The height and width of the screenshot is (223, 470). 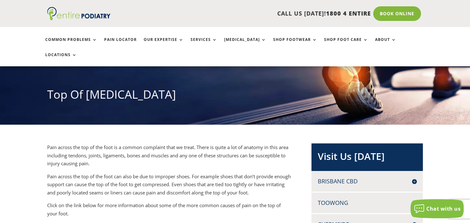 What do you see at coordinates (444, 208) in the screenshot?
I see `span: Chat with us` at bounding box center [444, 208].